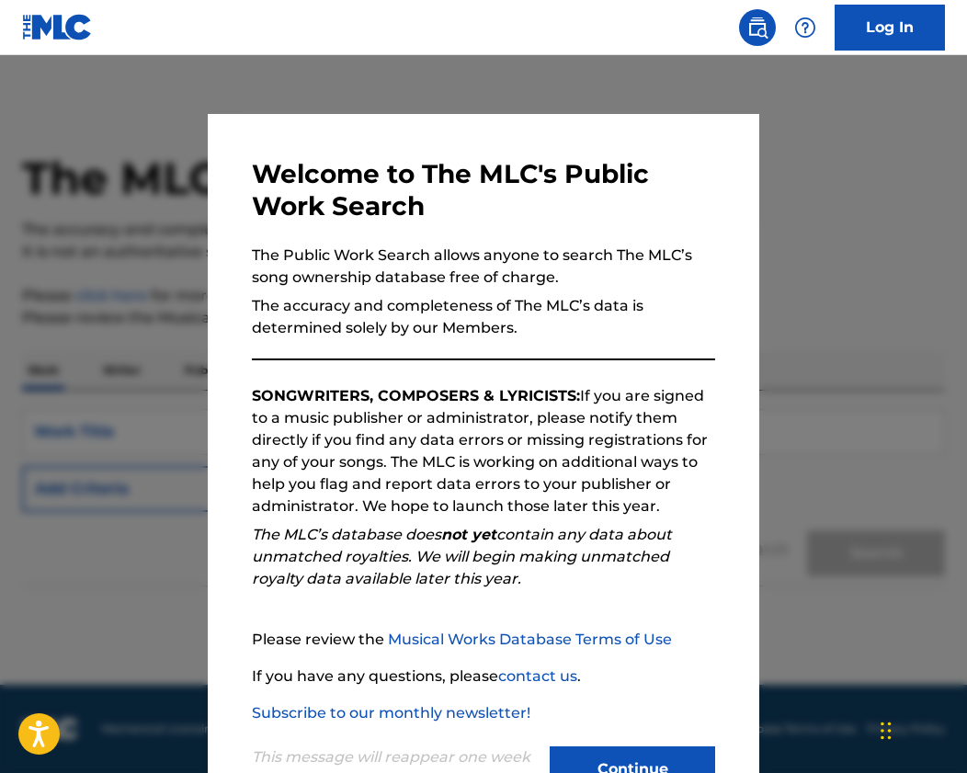  What do you see at coordinates (757, 28) in the screenshot?
I see `img: search` at bounding box center [757, 28].